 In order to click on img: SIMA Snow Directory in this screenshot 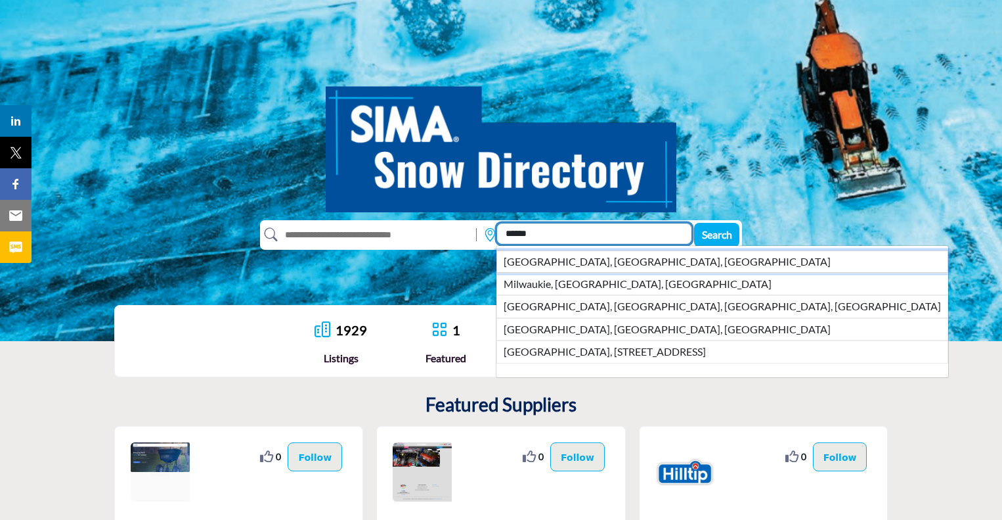, I will do `click(501, 142)`.